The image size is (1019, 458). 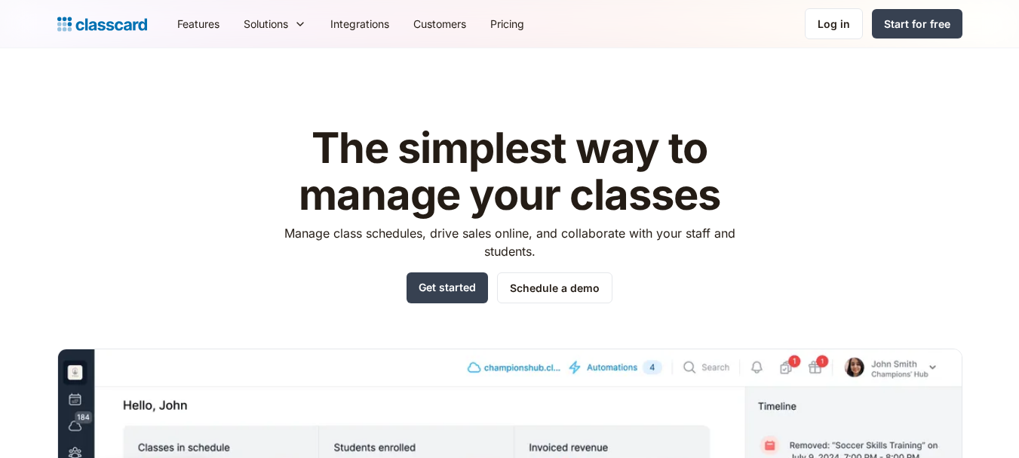 What do you see at coordinates (102, 24) in the screenshot?
I see `a: home` at bounding box center [102, 24].